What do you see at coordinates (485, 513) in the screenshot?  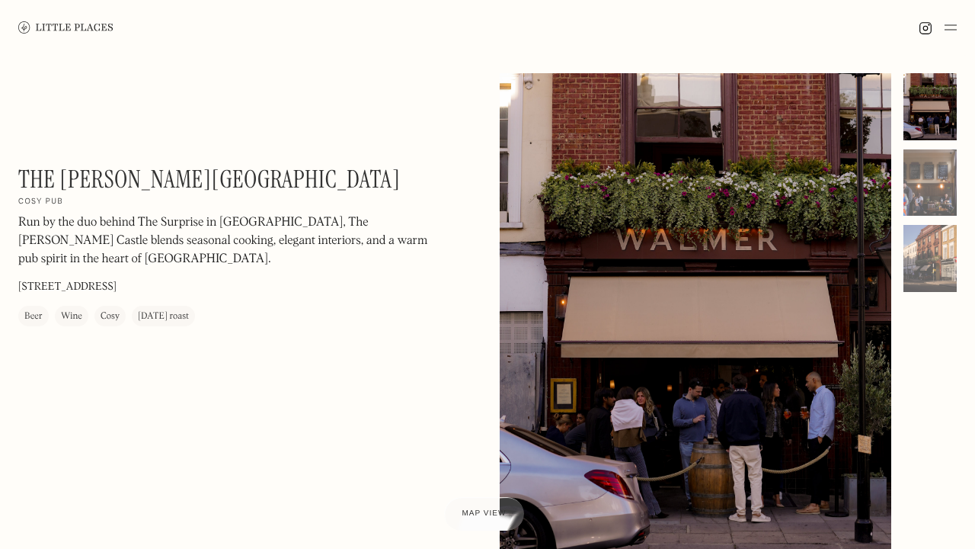 I see `span: Map view` at bounding box center [485, 513].